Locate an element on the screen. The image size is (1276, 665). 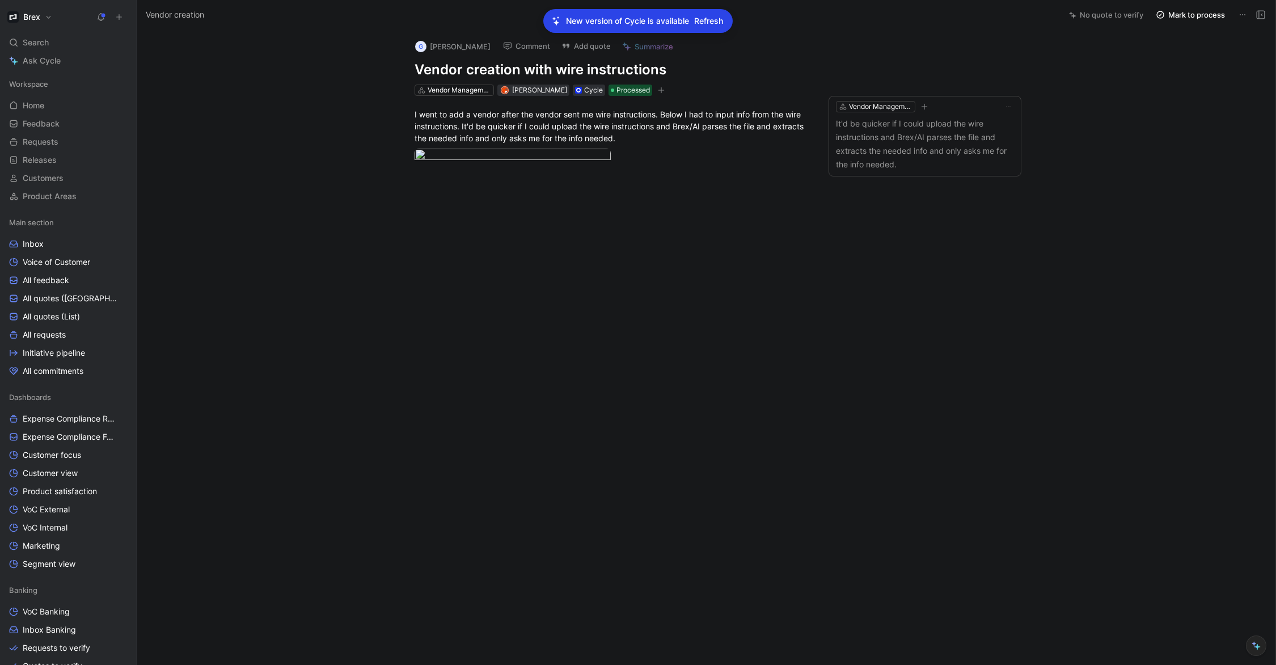
a: VoC Banking is located at coordinates (68, 611).